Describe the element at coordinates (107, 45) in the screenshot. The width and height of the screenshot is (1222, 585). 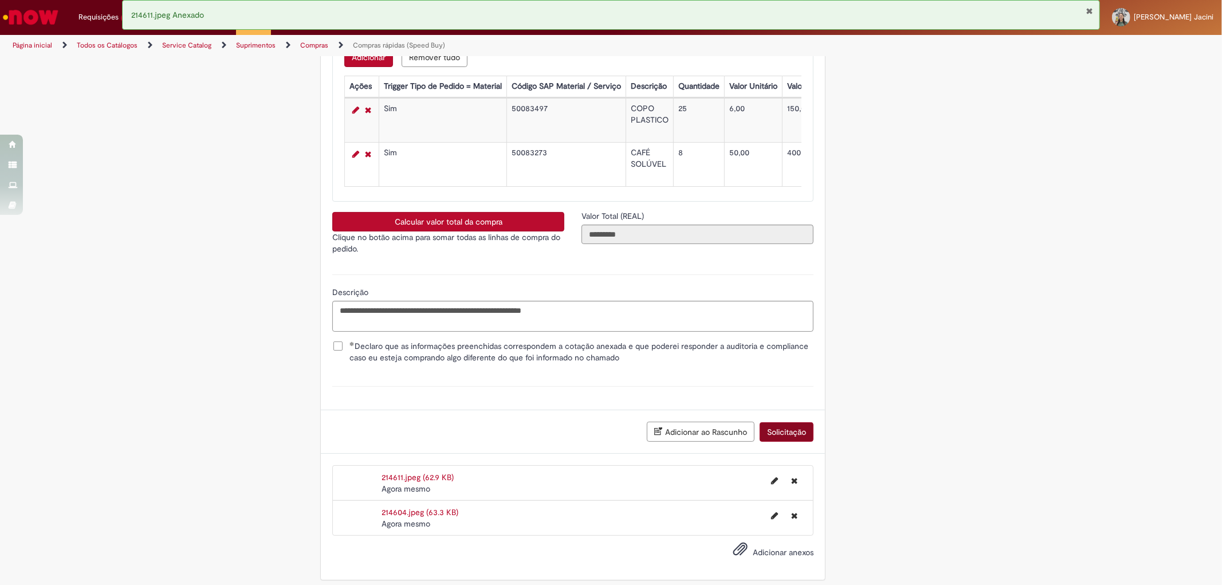
I see `a: Todos os Catálogos` at that location.